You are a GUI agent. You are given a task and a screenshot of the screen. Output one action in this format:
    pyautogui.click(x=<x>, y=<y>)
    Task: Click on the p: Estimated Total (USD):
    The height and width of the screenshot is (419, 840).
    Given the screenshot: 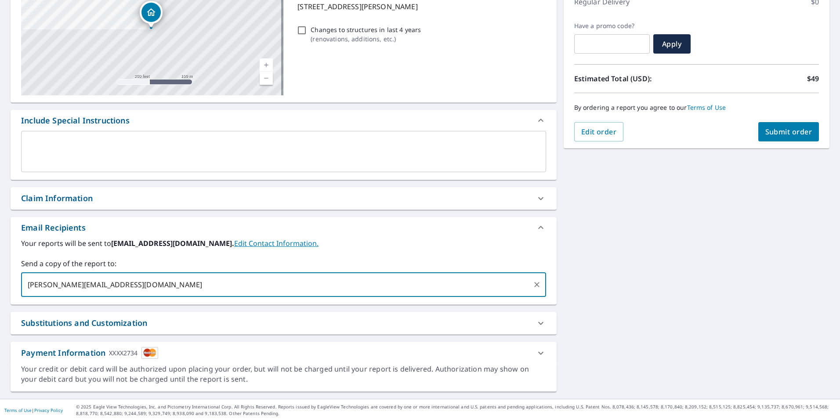 What is the action you would take?
    pyautogui.click(x=635, y=79)
    